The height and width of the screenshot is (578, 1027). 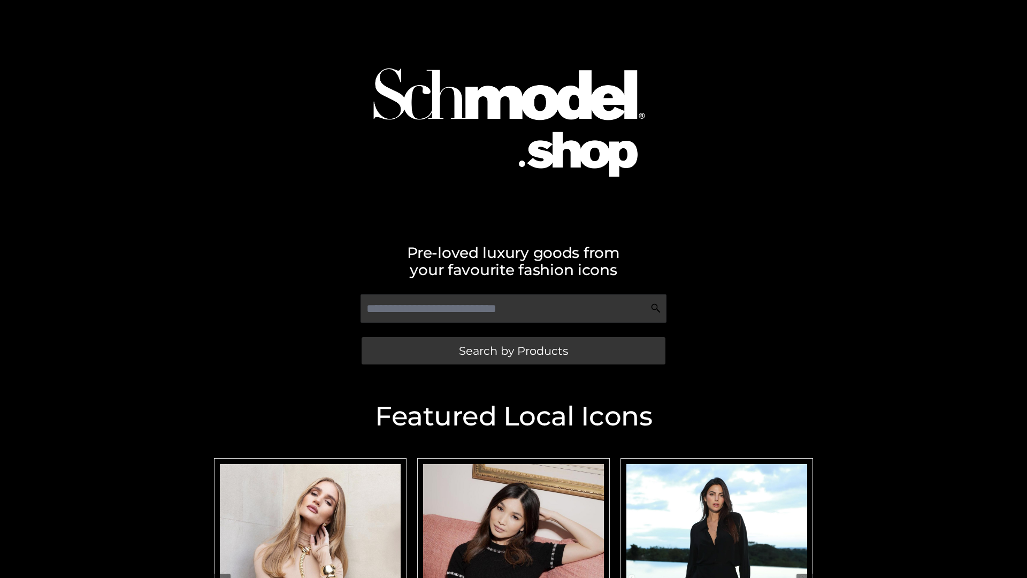 I want to click on img: Search Icon, so click(x=656, y=308).